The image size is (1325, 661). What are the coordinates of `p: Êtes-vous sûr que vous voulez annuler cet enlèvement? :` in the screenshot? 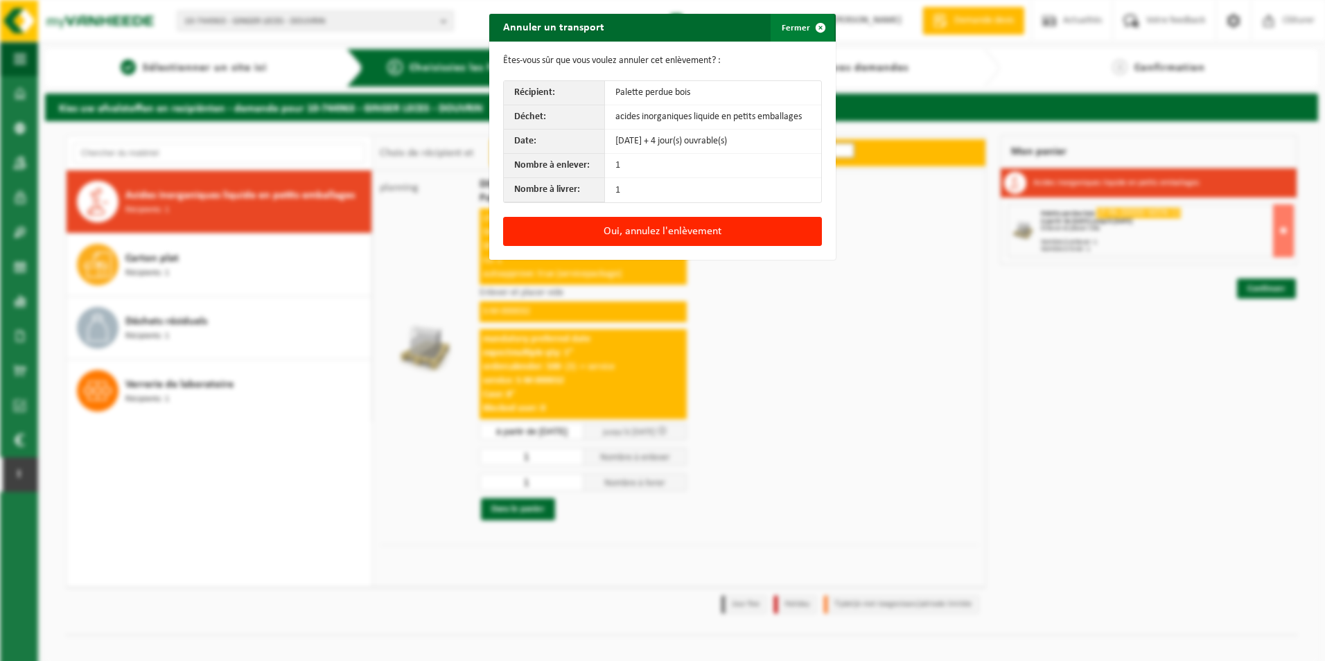 It's located at (662, 61).